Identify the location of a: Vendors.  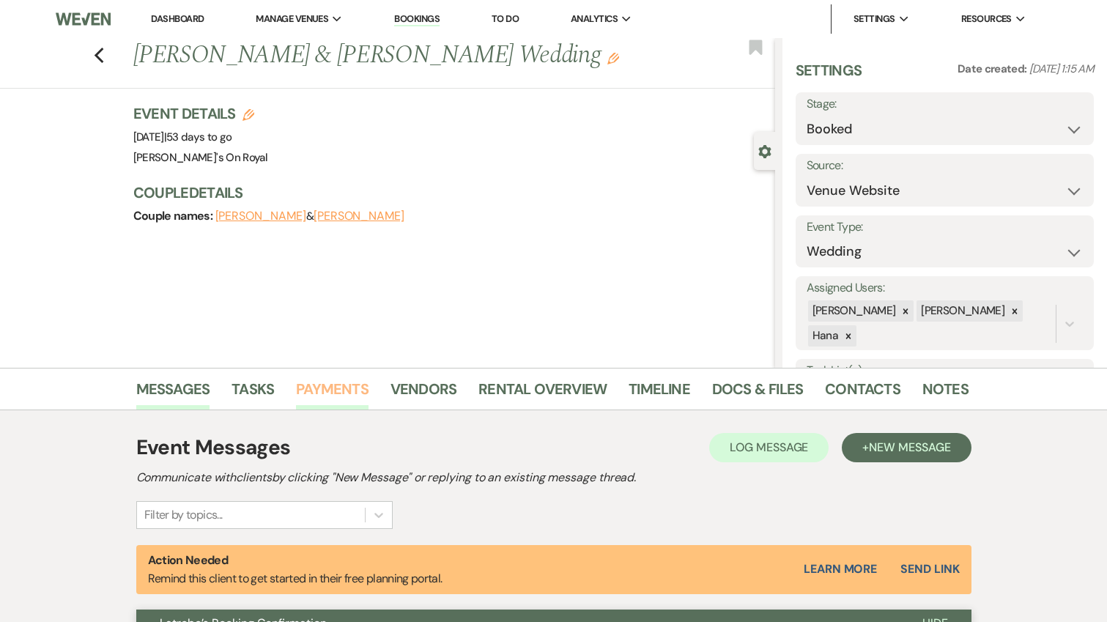
(424, 393).